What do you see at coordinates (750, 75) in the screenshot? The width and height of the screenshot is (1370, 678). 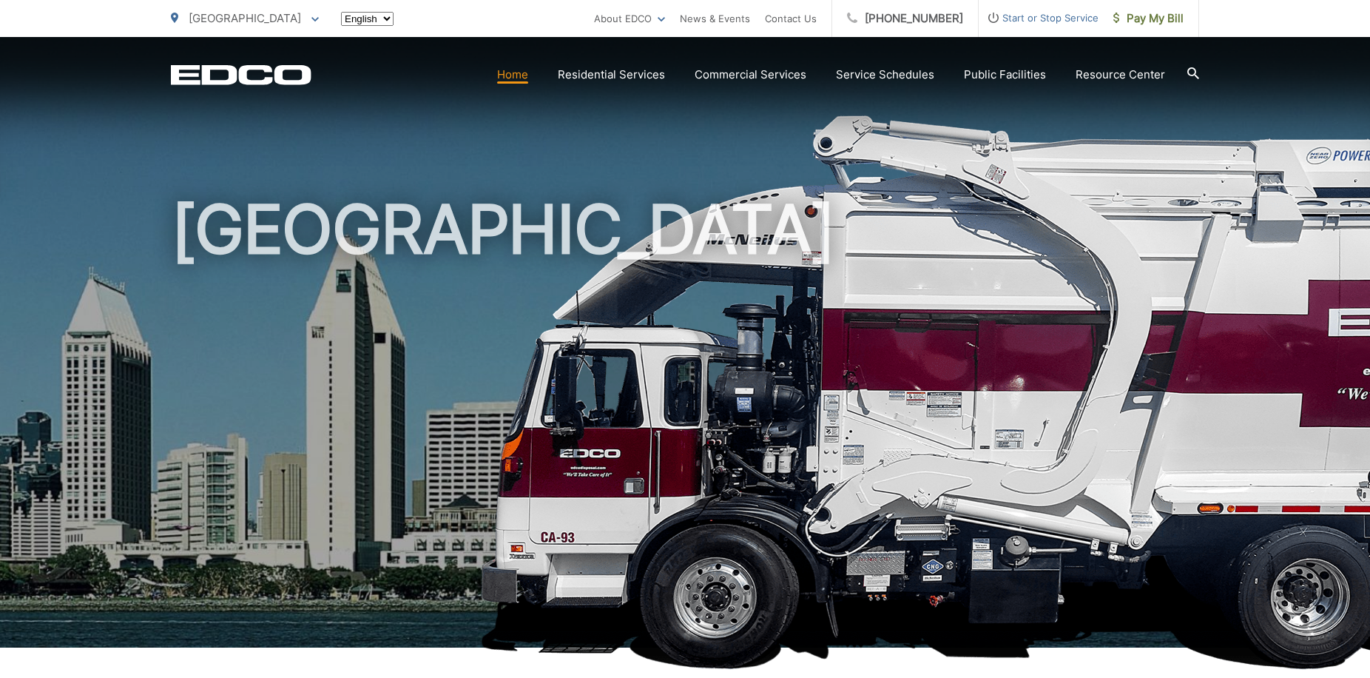 I see `a: Commercial Services` at bounding box center [750, 75].